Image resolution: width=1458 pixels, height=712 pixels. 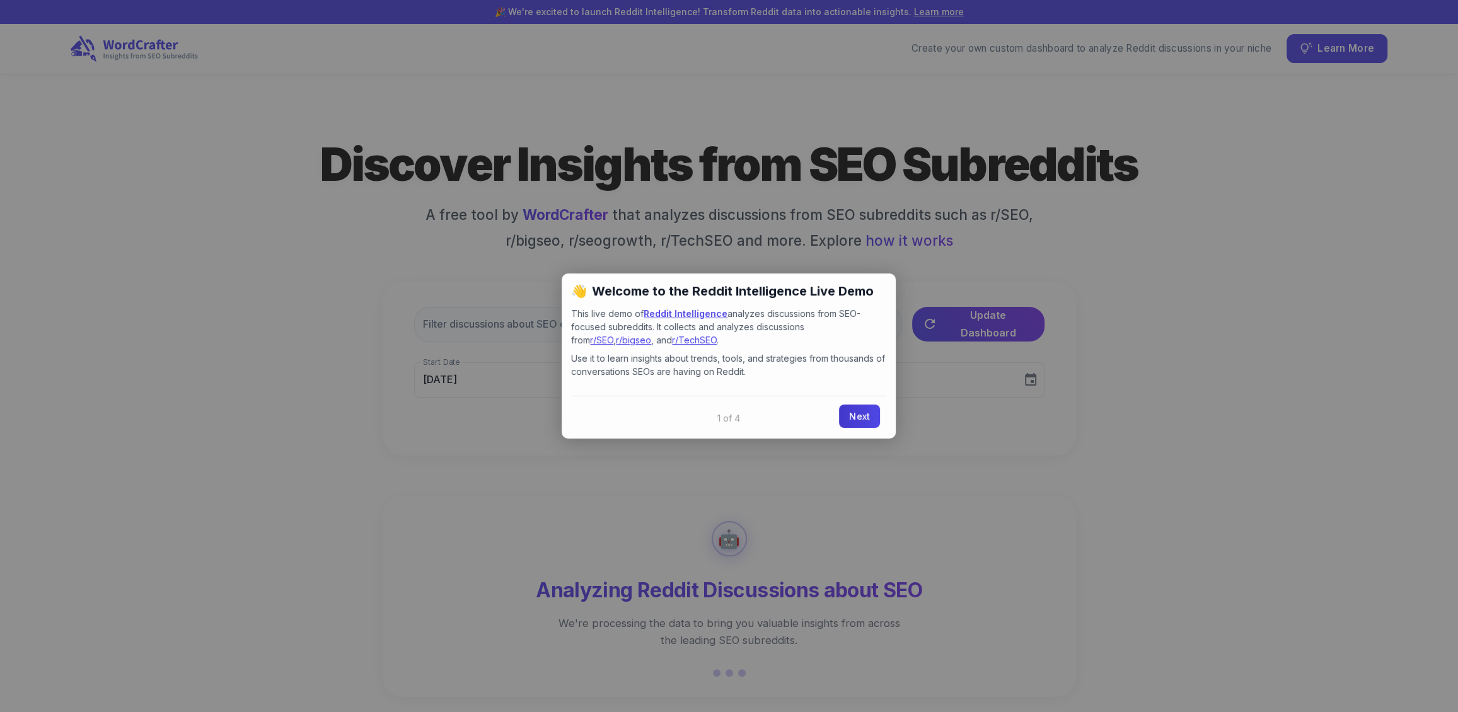 I want to click on p: Use it to learn insights about trends, tools, and strategies from thousands of conversations SEOs..., so click(x=729, y=365).